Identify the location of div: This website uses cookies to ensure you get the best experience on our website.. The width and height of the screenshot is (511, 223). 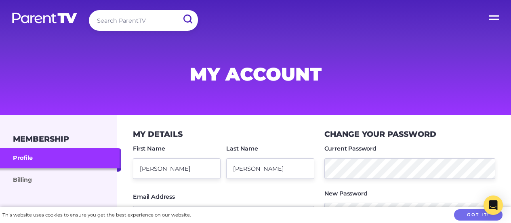
(97, 215).